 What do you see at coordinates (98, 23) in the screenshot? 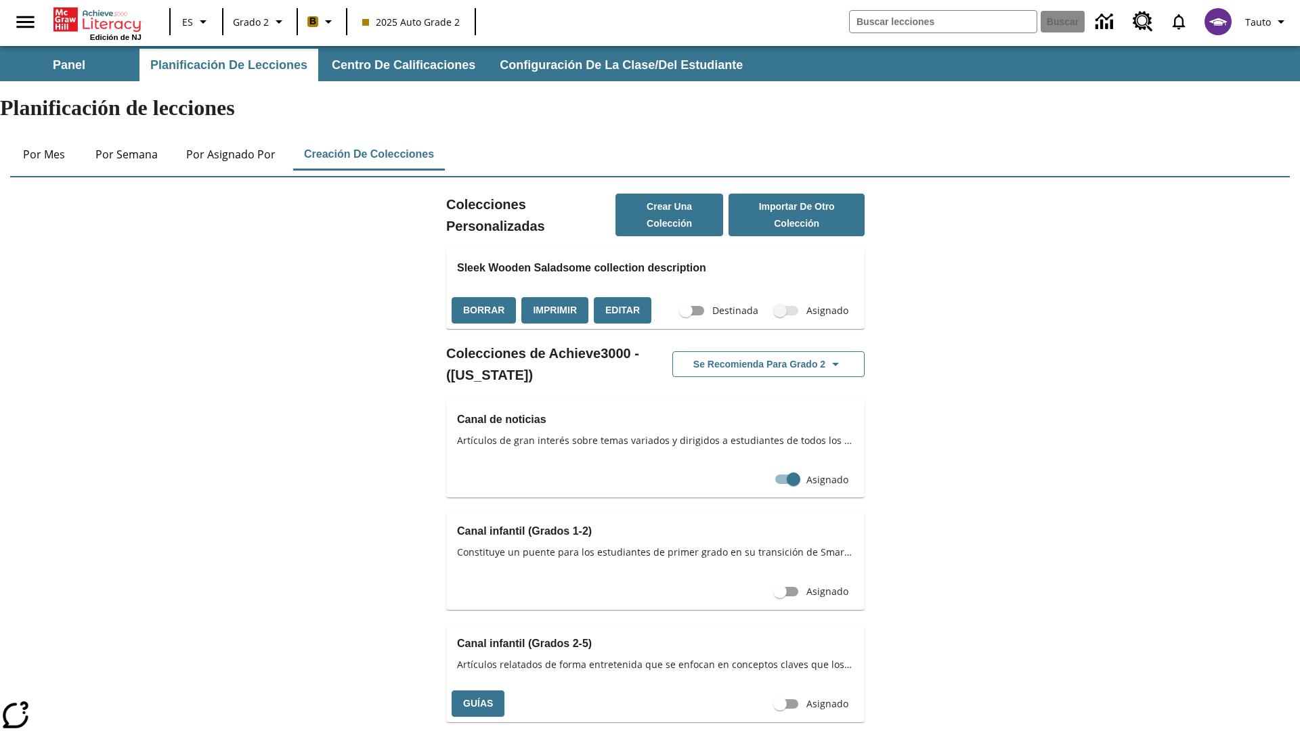
I see `div: Portada` at bounding box center [98, 23].